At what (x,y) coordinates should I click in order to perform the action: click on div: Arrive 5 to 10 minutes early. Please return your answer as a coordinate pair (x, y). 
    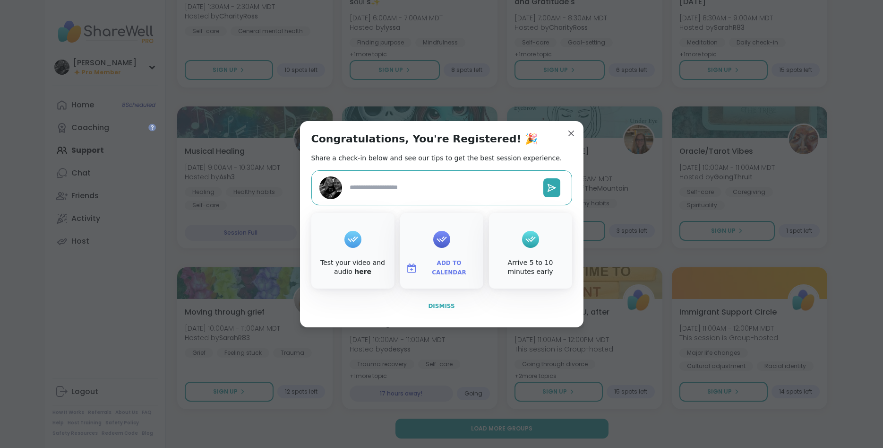
    Looking at the image, I should click on (531, 267).